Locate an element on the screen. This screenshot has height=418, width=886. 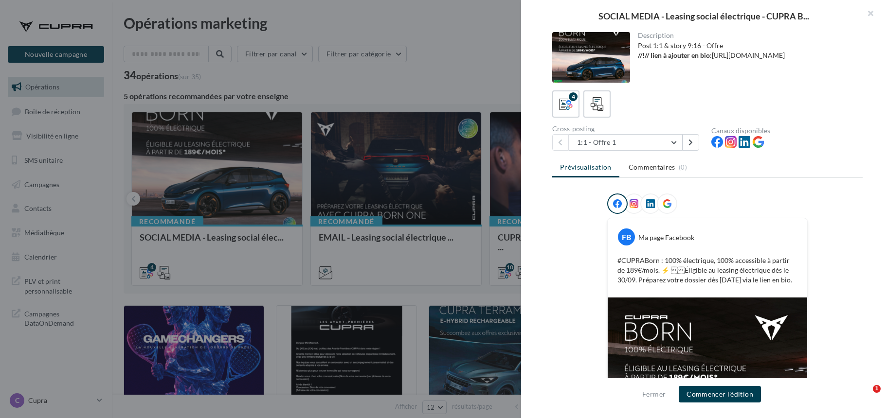
strong: //!// lien à ajouter en bio is located at coordinates (674, 55).